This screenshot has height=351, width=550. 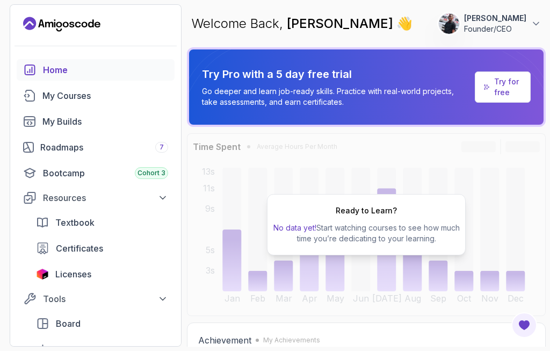 I want to click on h2: Ready to Learn?, so click(x=366, y=210).